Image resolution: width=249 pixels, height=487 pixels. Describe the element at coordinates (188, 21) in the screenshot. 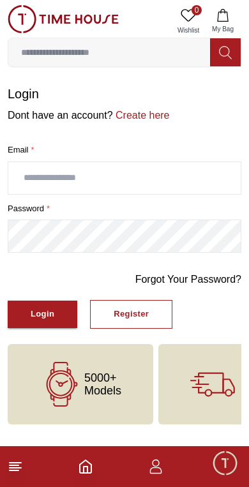

I see `a: 0Wishlist` at that location.